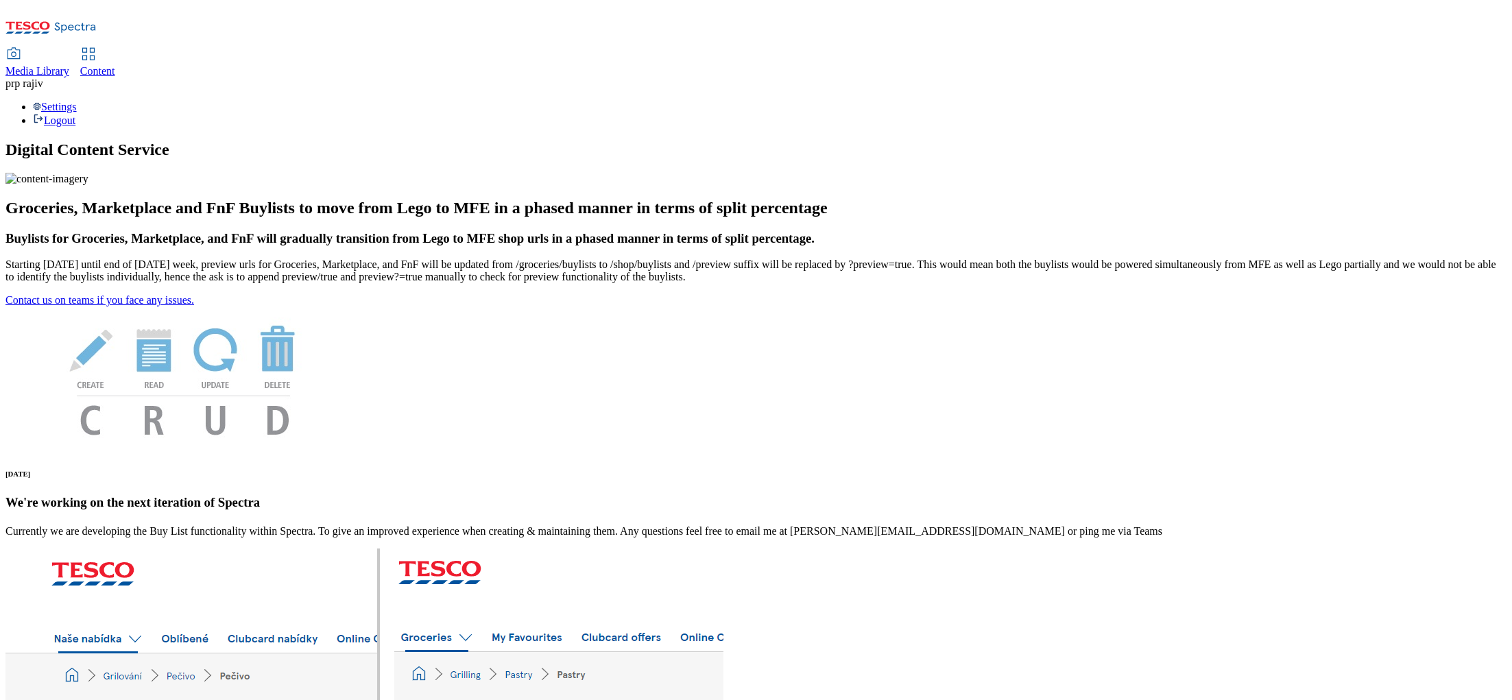 Image resolution: width=1512 pixels, height=700 pixels. I want to click on a: Logout, so click(54, 120).